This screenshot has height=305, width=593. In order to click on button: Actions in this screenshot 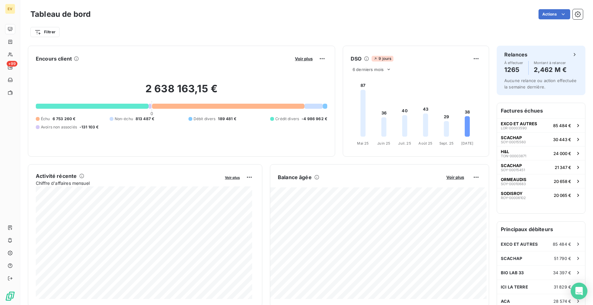, I will do `click(555, 14)`.